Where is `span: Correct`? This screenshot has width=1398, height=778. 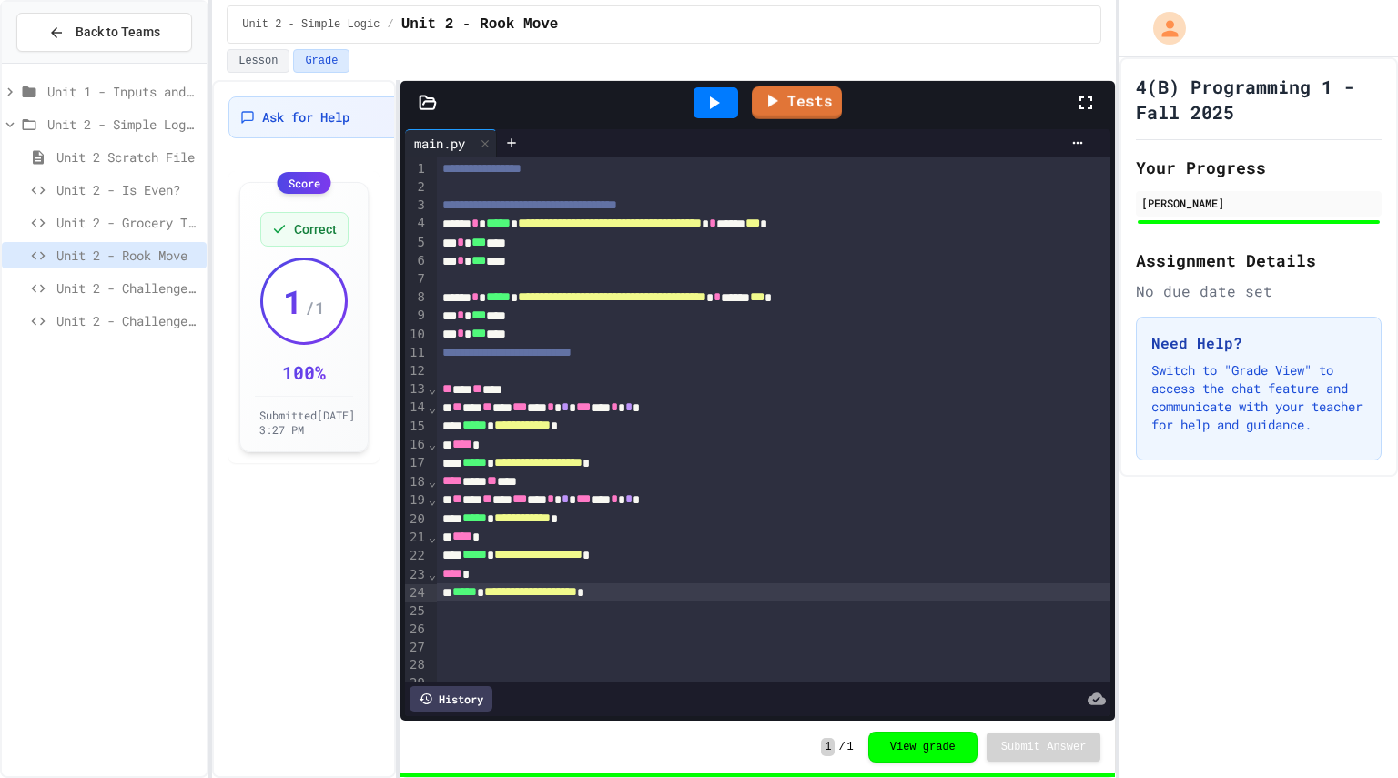 span: Correct is located at coordinates (315, 229).